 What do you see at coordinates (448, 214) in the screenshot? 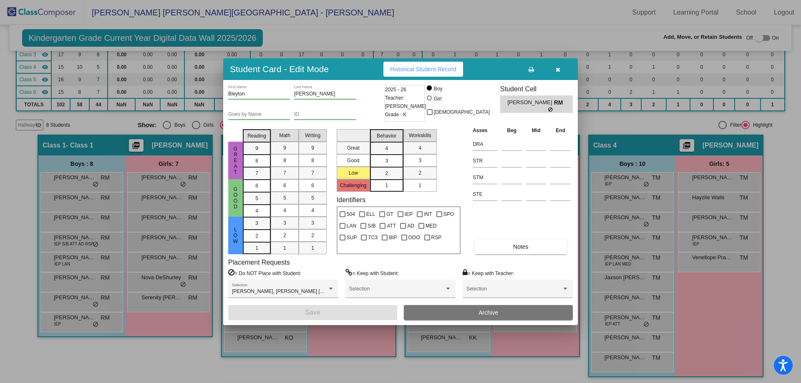
I see `span: SPO` at bounding box center [448, 214].